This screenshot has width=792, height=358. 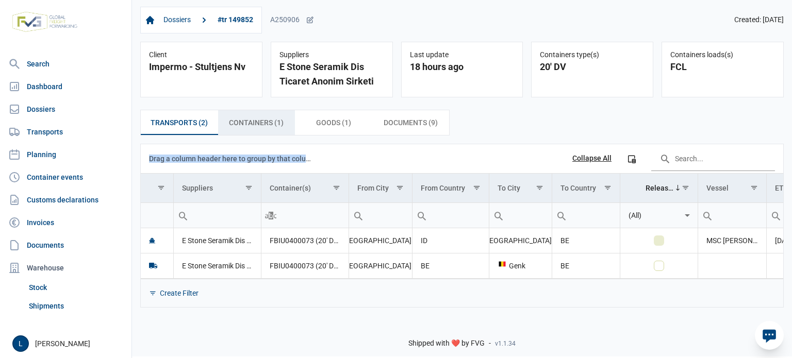 What do you see at coordinates (462, 159) in the screenshot?
I see `div: Data grid toolbar` at bounding box center [462, 159].